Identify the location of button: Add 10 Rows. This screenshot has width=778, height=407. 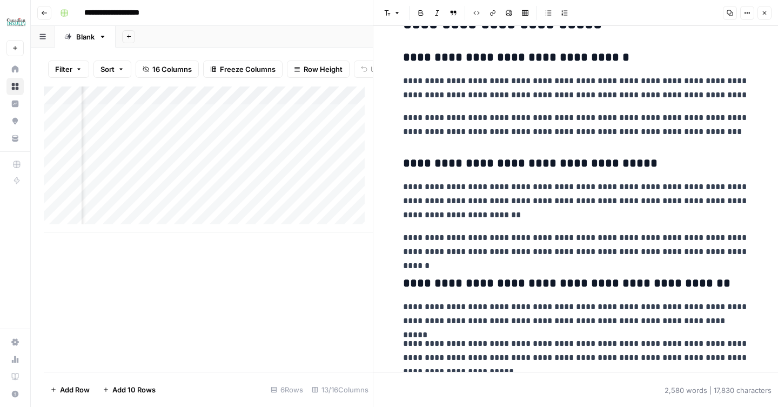
(129, 390).